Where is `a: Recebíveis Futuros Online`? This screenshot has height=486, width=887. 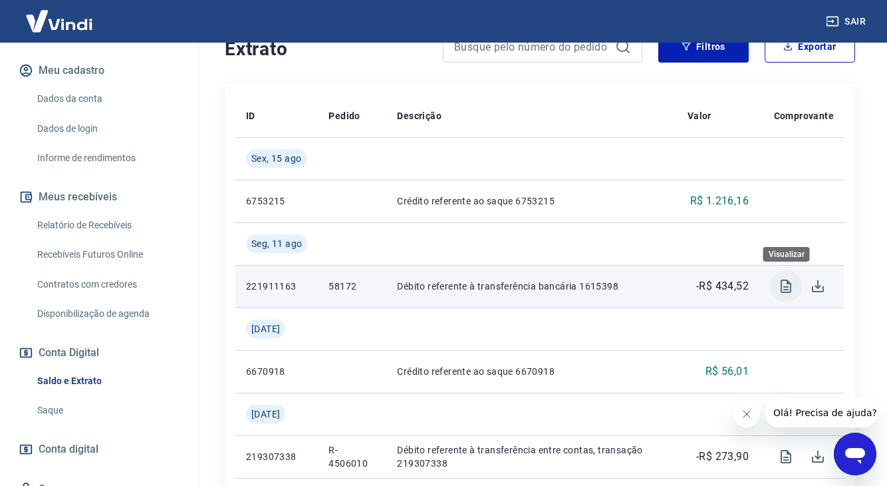 a: Recebíveis Futuros Online is located at coordinates (107, 254).